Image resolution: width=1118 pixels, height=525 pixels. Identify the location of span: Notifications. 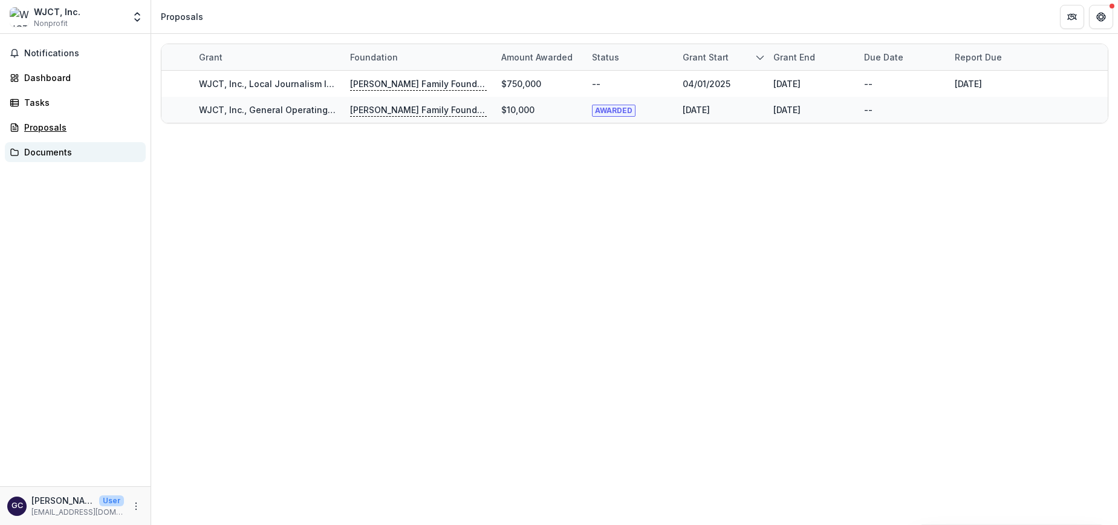
(82, 53).